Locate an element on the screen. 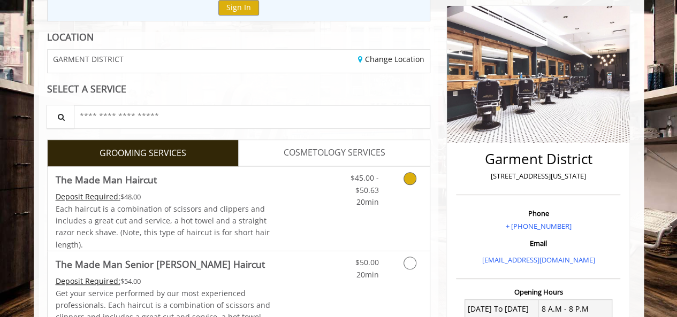  h3: Phone is located at coordinates (538, 214).